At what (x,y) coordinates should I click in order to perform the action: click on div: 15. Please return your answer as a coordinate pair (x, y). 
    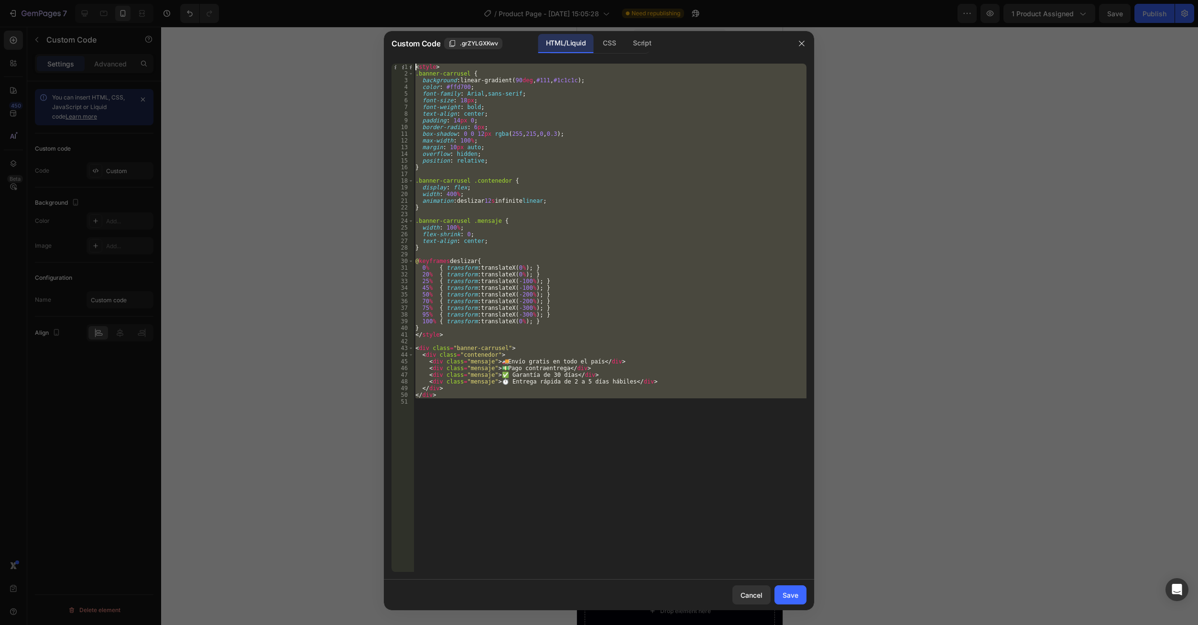
    Looking at the image, I should click on (403, 161).